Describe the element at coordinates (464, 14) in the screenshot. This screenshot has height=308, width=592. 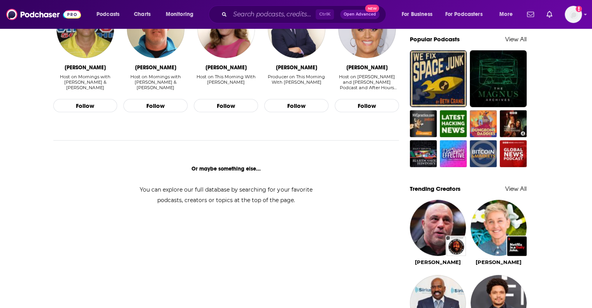
I see `span: For Podcasters` at that location.